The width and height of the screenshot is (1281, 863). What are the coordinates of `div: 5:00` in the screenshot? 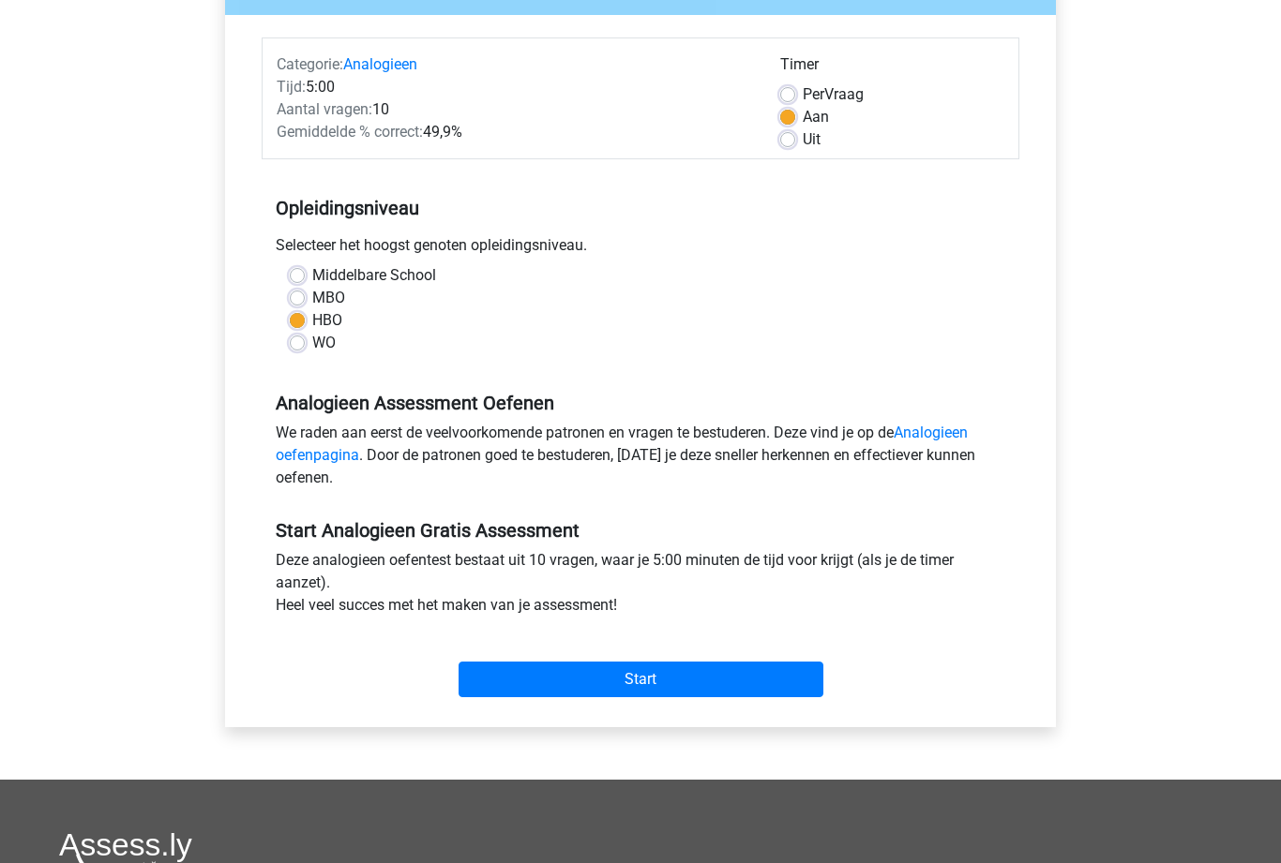 It's located at (514, 87).